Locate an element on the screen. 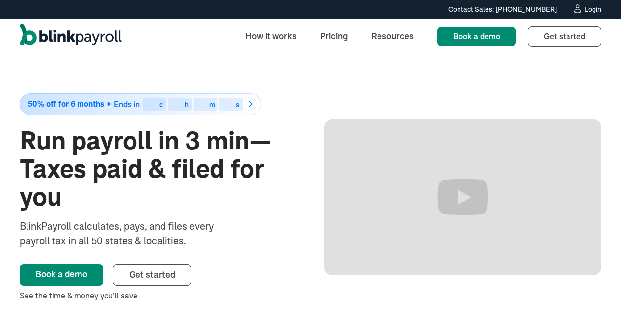 The height and width of the screenshot is (327, 621). a: 50% off for 6 monthsEnds indhms is located at coordinates (158, 104).